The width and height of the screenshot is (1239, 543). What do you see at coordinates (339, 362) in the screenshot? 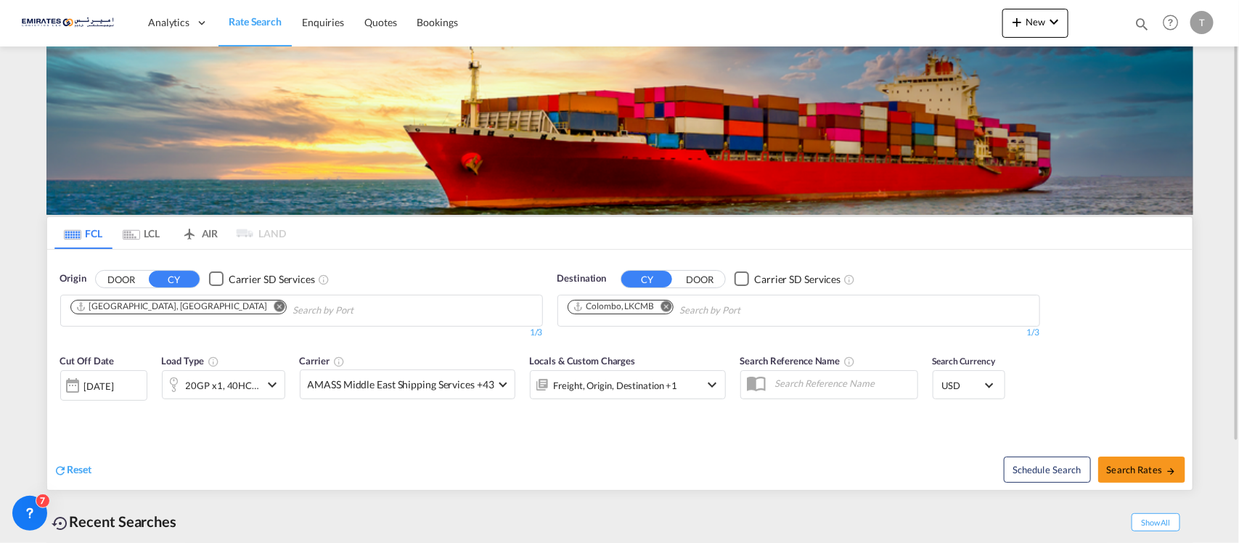
I see `md-icon: The selected Trucker/Carrierwill be displayed in the rate results If the rates are from another f...` at bounding box center [339, 362].